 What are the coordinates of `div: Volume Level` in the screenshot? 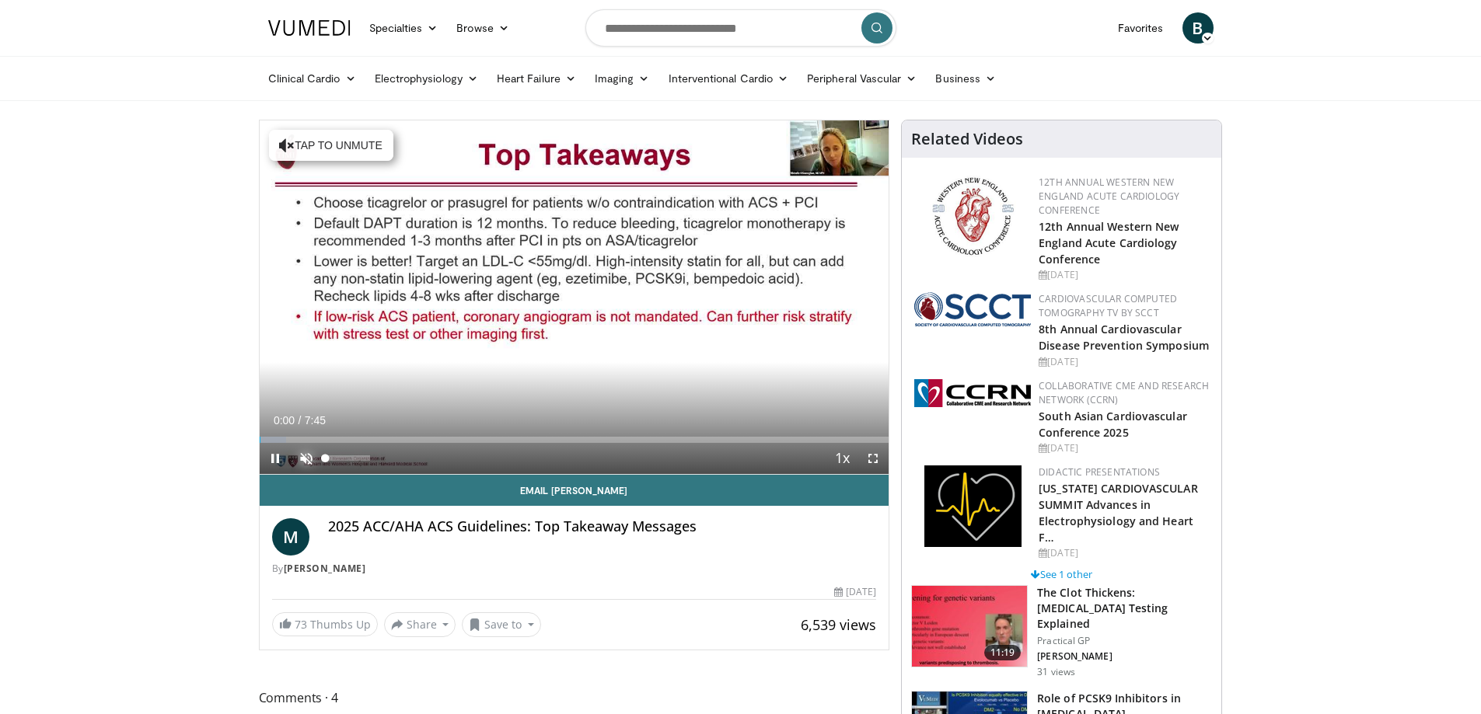 It's located at (348, 458).